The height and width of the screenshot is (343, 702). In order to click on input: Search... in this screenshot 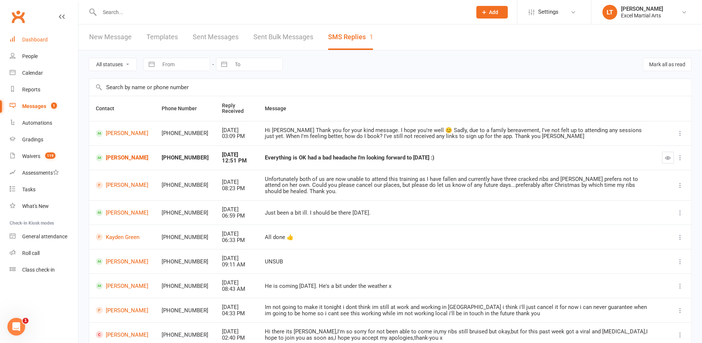, I will do `click(282, 12)`.